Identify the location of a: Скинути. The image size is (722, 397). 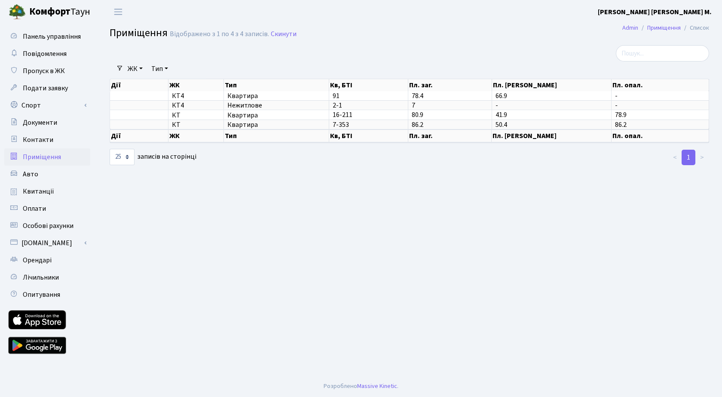
(284, 34).